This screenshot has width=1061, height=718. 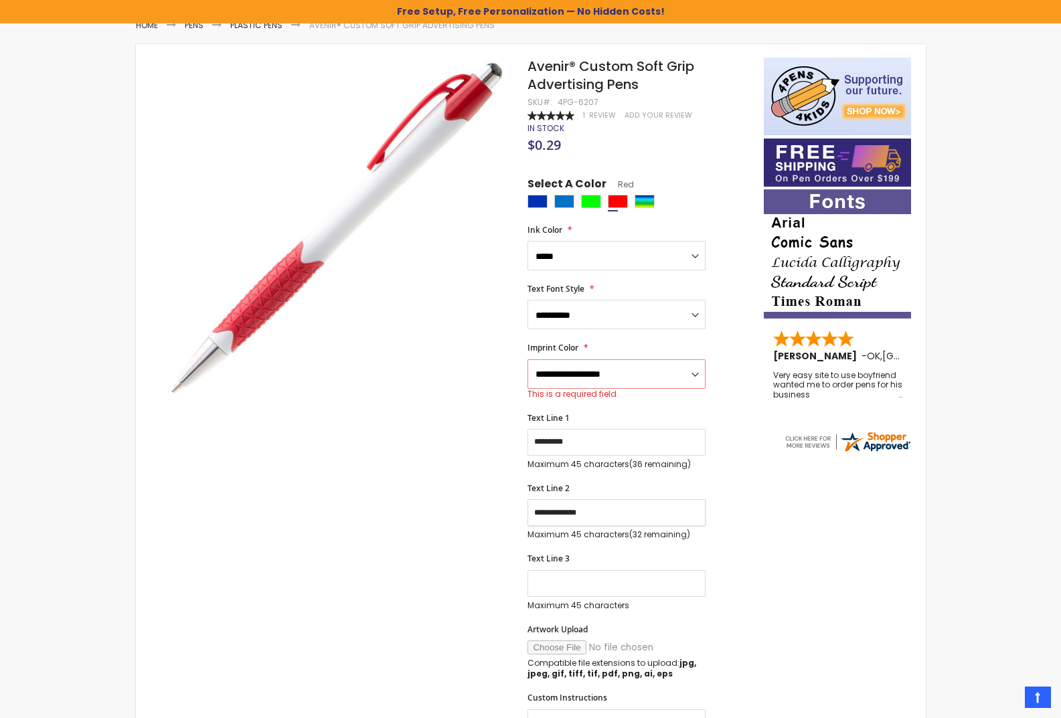 What do you see at coordinates (194, 25) in the screenshot?
I see `a: Pens` at bounding box center [194, 25].